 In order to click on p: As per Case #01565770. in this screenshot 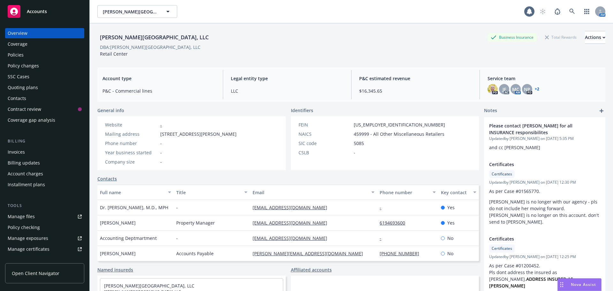, I will do `click(545, 191)`.